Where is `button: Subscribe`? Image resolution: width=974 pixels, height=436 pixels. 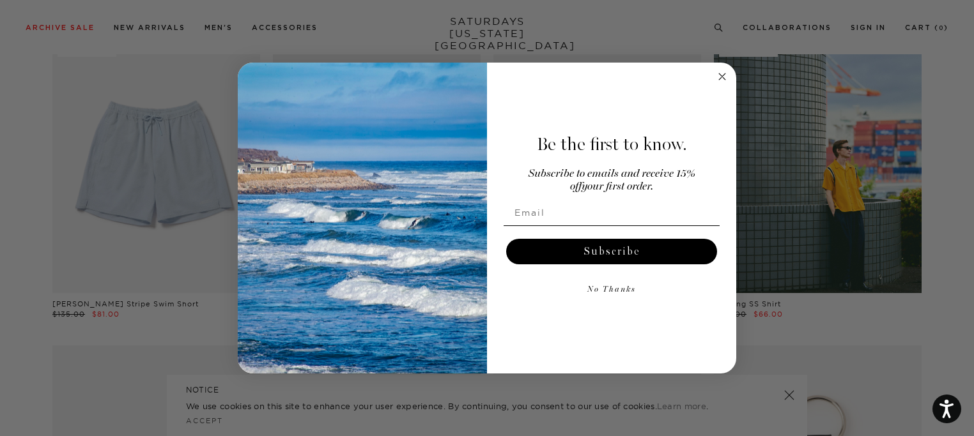
button: Subscribe is located at coordinates (612, 252).